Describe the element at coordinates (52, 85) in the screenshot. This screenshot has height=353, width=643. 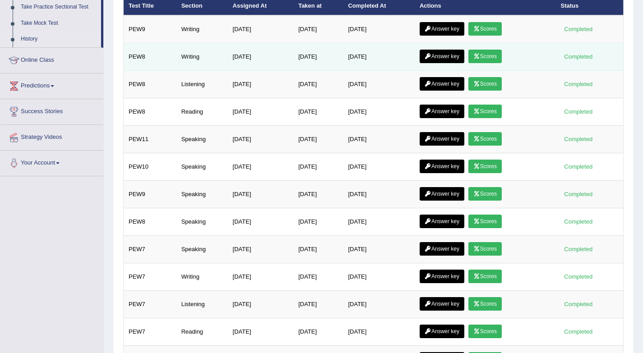
I see `a: Predictions` at that location.